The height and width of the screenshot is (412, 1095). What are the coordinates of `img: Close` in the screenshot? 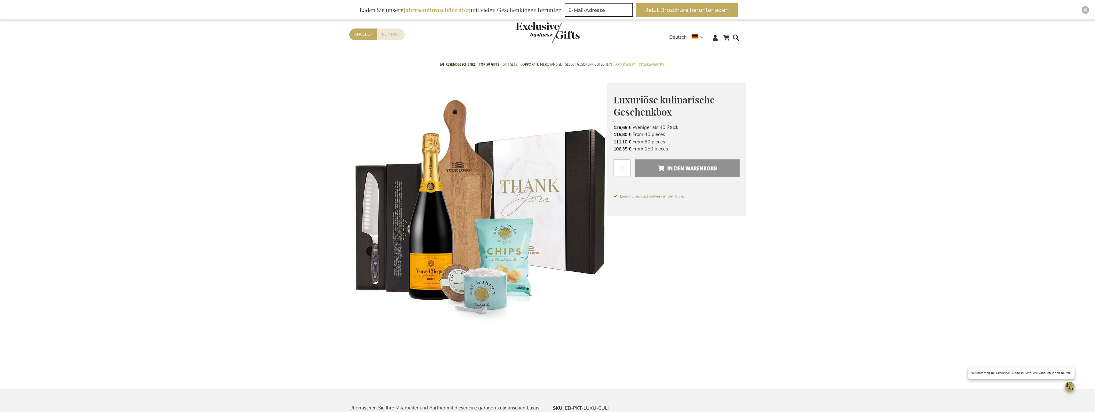 It's located at (1085, 10).